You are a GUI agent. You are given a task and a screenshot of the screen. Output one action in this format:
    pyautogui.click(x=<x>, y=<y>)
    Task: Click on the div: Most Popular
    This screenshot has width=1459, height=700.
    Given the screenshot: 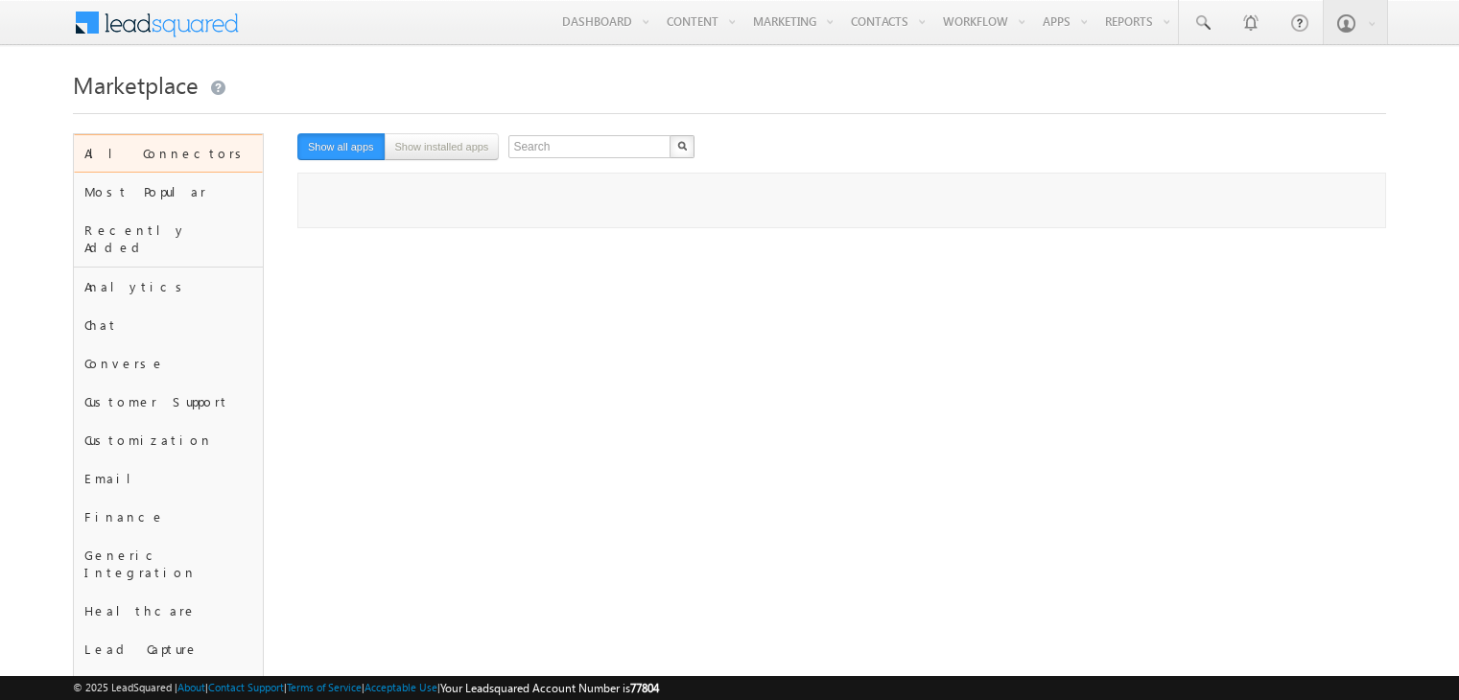 What is the action you would take?
    pyautogui.click(x=168, y=192)
    